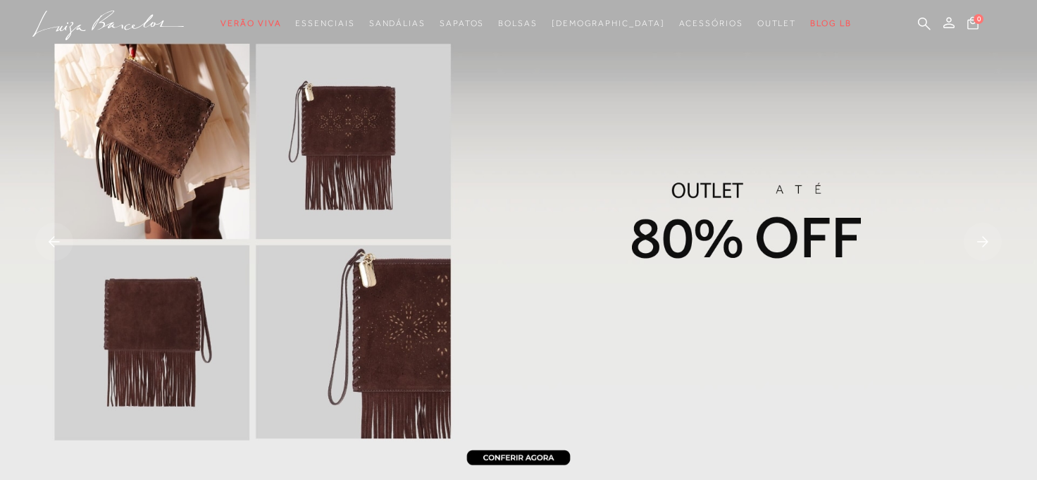  I want to click on span: Essenciais, so click(325, 23).